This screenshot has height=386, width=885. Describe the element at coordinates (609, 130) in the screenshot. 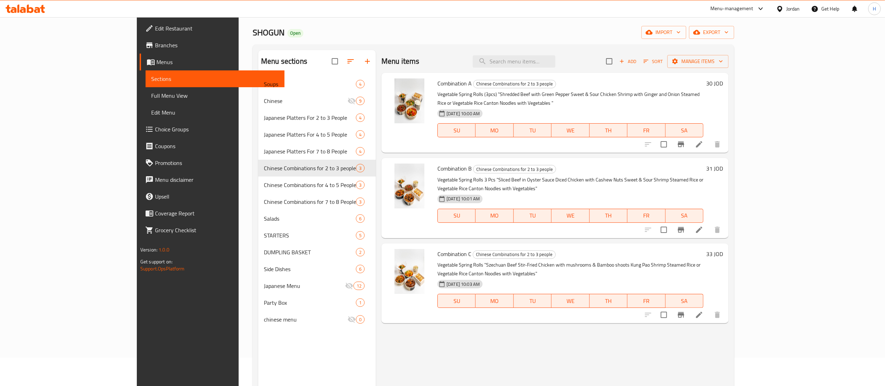

I see `span: TH` at that location.